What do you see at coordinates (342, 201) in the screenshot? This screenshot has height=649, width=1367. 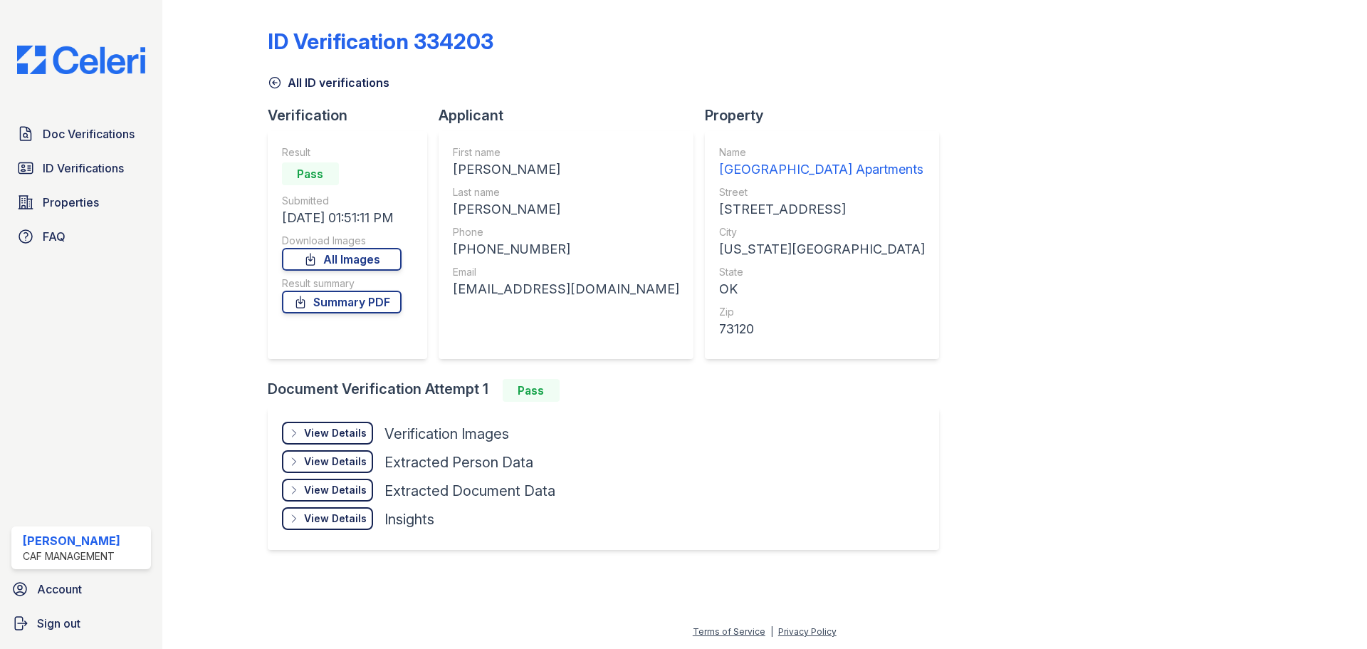 I see `div: Submitted` at bounding box center [342, 201].